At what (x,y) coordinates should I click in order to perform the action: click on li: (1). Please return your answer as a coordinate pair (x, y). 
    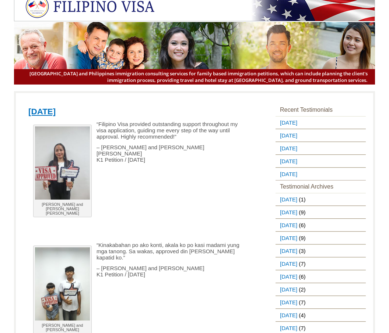
    Looking at the image, I should click on (320, 199).